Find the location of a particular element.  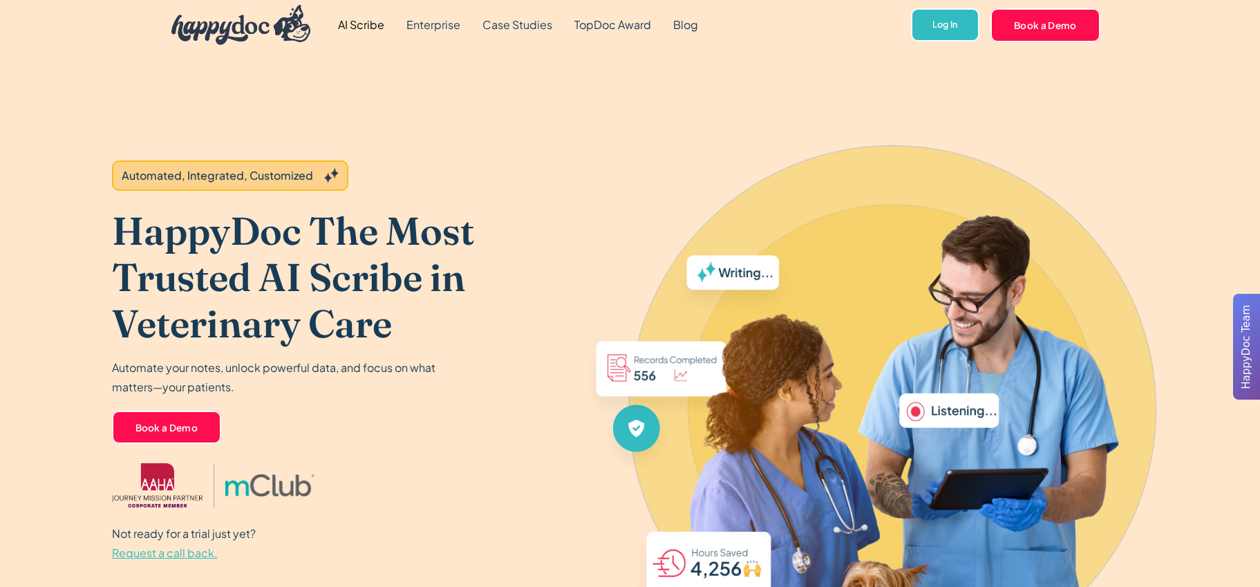

h1: HappyDoc The Most Trusted AI Scribe in Veterinary Care is located at coordinates (345, 277).